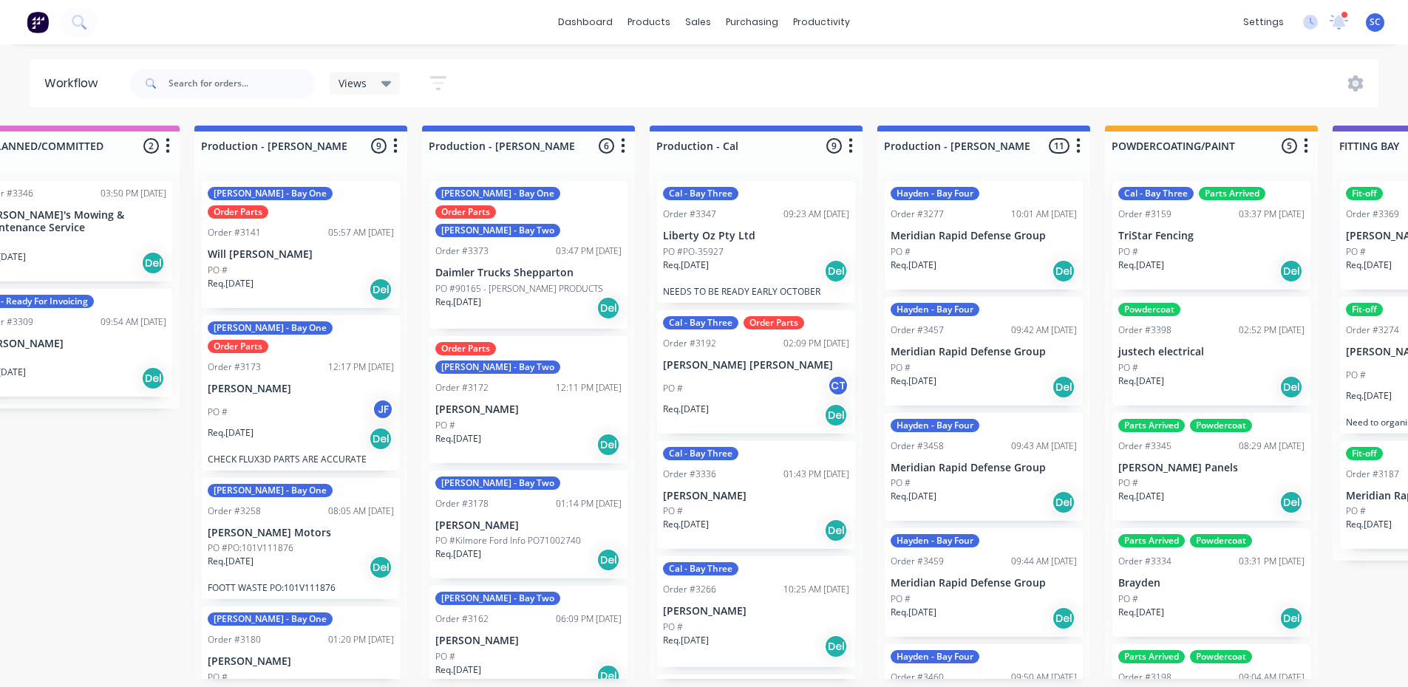 Image resolution: width=1408 pixels, height=687 pixels. What do you see at coordinates (1211, 236) in the screenshot?
I see `p: TriStar Fencing` at bounding box center [1211, 236].